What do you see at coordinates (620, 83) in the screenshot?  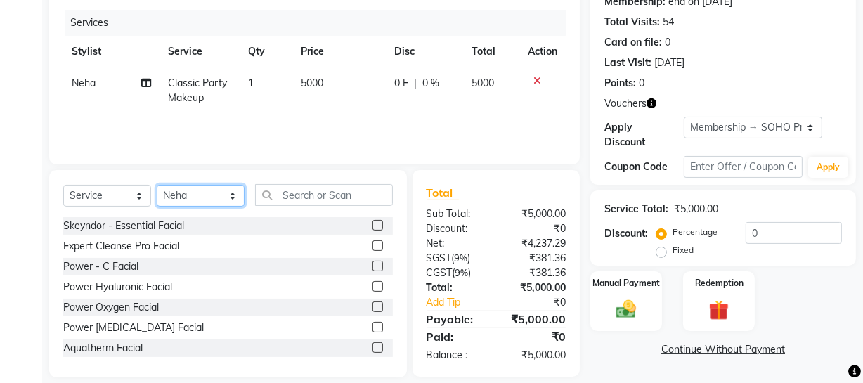 I see `div: Points:` at bounding box center [620, 83].